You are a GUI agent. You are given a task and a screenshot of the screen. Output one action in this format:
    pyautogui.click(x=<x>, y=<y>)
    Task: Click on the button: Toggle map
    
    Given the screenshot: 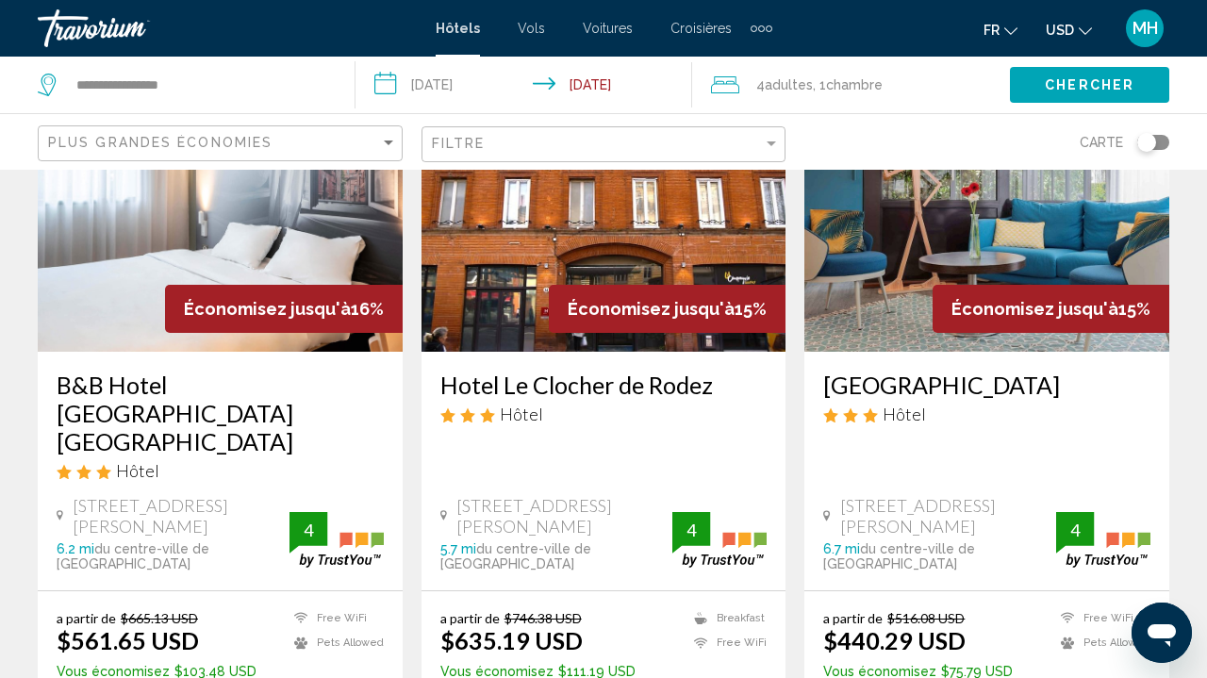 What is the action you would take?
    pyautogui.click(x=1146, y=142)
    